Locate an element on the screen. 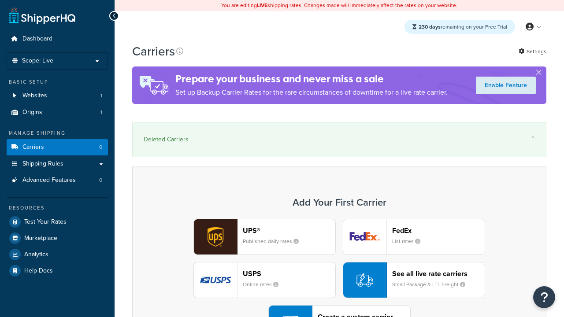 The image size is (564, 317). header: See all live rate carriers is located at coordinates (438, 274).